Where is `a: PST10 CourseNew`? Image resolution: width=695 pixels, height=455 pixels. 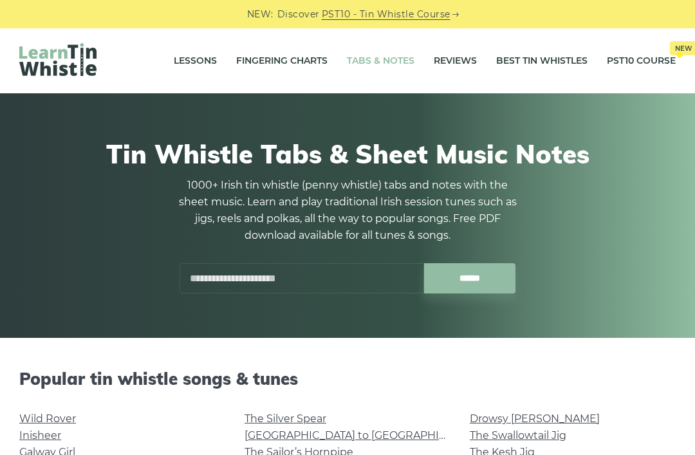 a: PST10 CourseNew is located at coordinates (641, 61).